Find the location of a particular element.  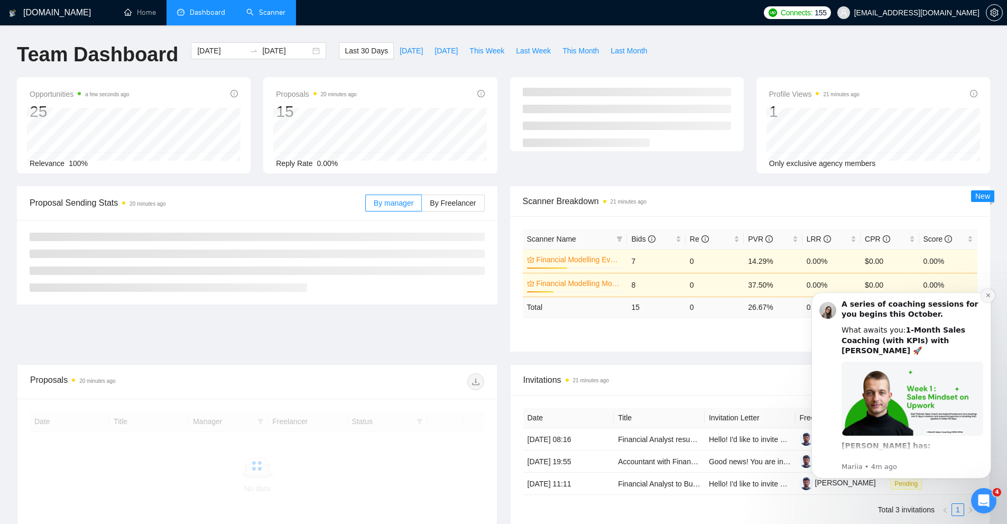

a: searchScanner is located at coordinates (266, 12).